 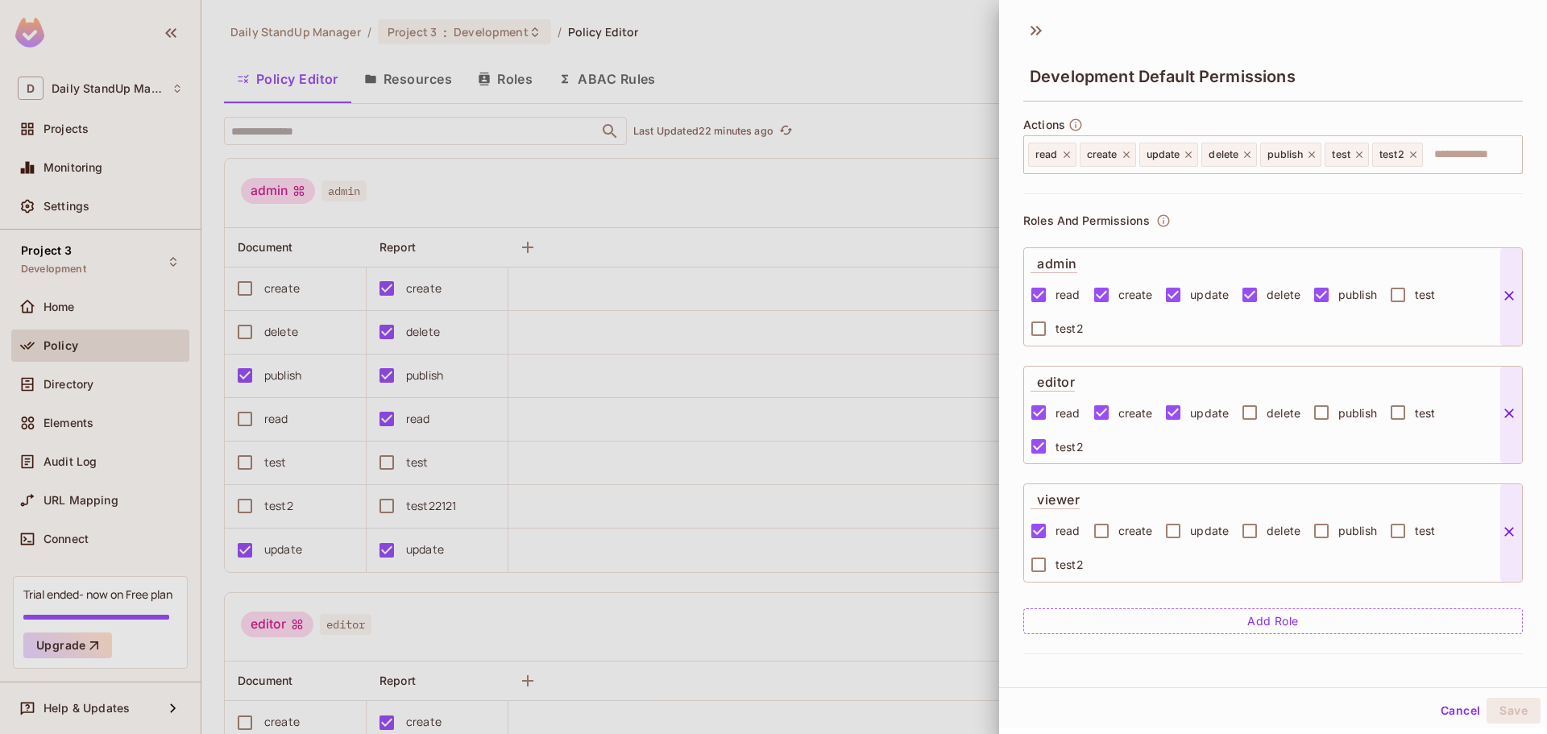 What do you see at coordinates (1169, 155) in the screenshot?
I see `div: update` at bounding box center [1169, 155].